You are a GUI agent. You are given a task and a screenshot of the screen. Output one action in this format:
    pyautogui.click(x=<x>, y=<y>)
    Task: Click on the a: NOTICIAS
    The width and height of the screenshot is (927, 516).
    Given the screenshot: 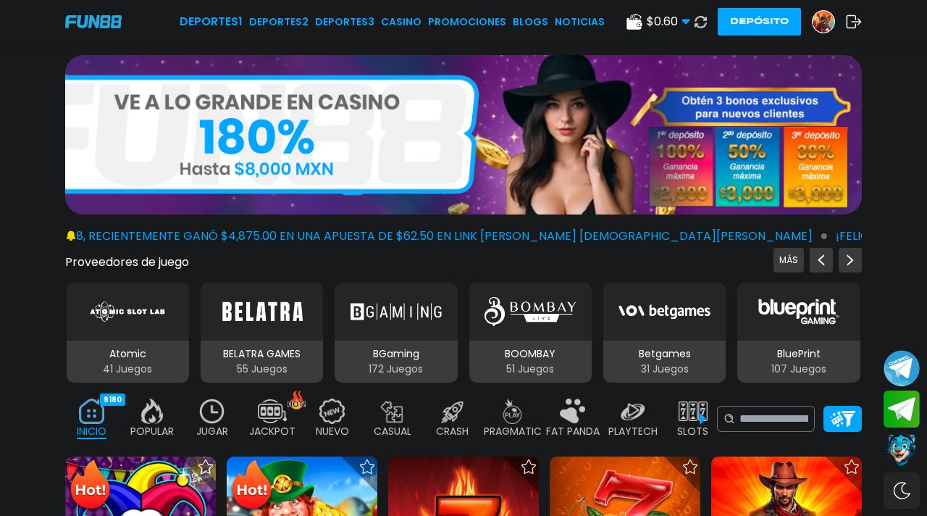 What is the action you would take?
    pyautogui.click(x=580, y=22)
    